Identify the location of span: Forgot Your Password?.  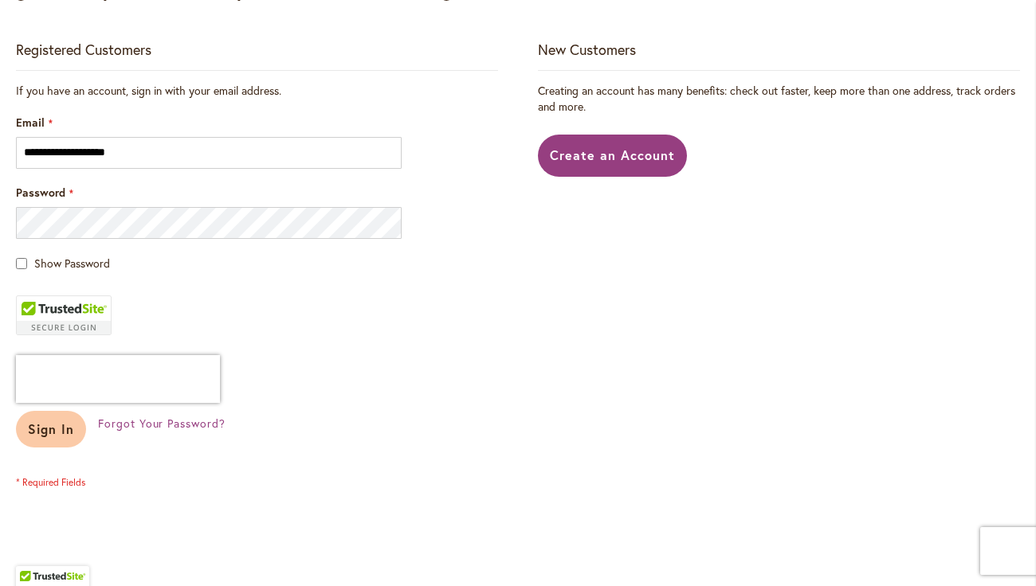
(162, 423).